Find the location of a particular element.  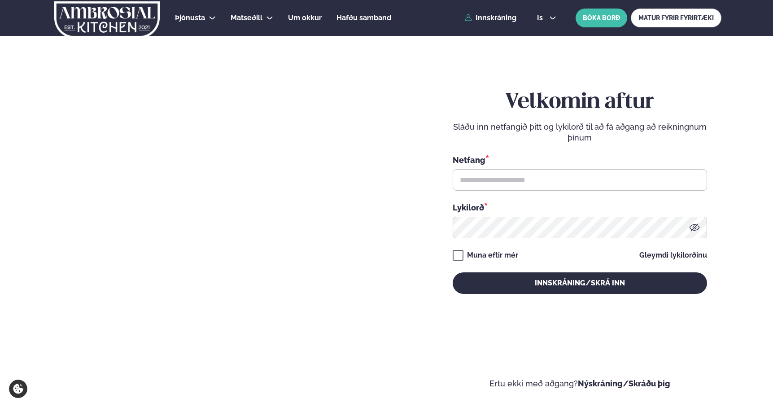

span: Þjónusta is located at coordinates (190, 17).